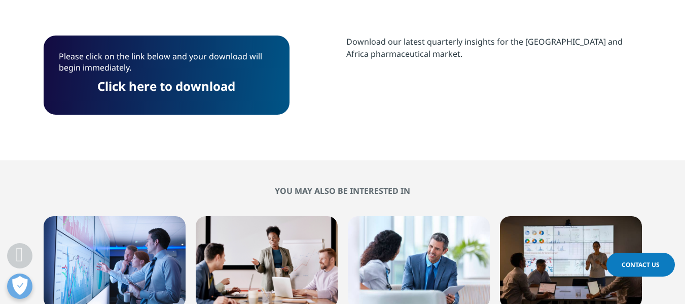 Image resolution: width=685 pixels, height=304 pixels. I want to click on span: Contact Us, so click(640, 264).